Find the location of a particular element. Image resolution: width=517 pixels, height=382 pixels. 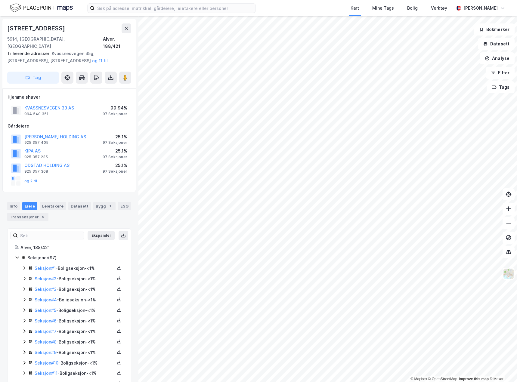

a: Seksjon#6 is located at coordinates (45, 321).